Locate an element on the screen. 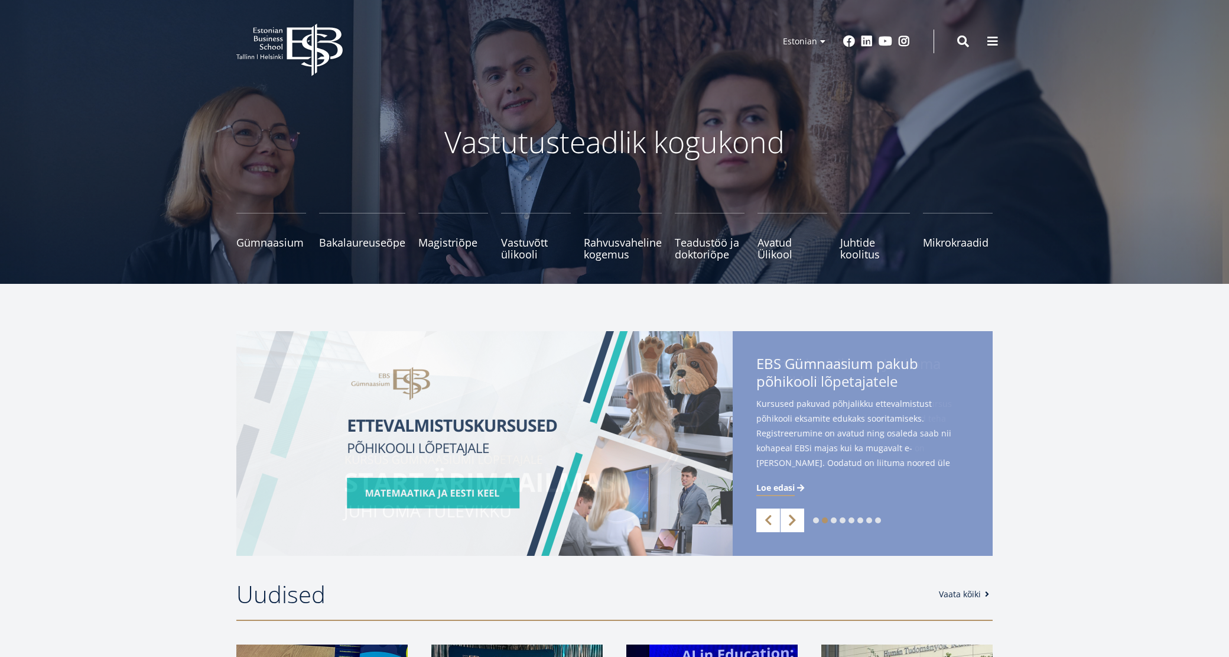 This screenshot has width=1229, height=657. a: 5 is located at coordinates (852, 520).